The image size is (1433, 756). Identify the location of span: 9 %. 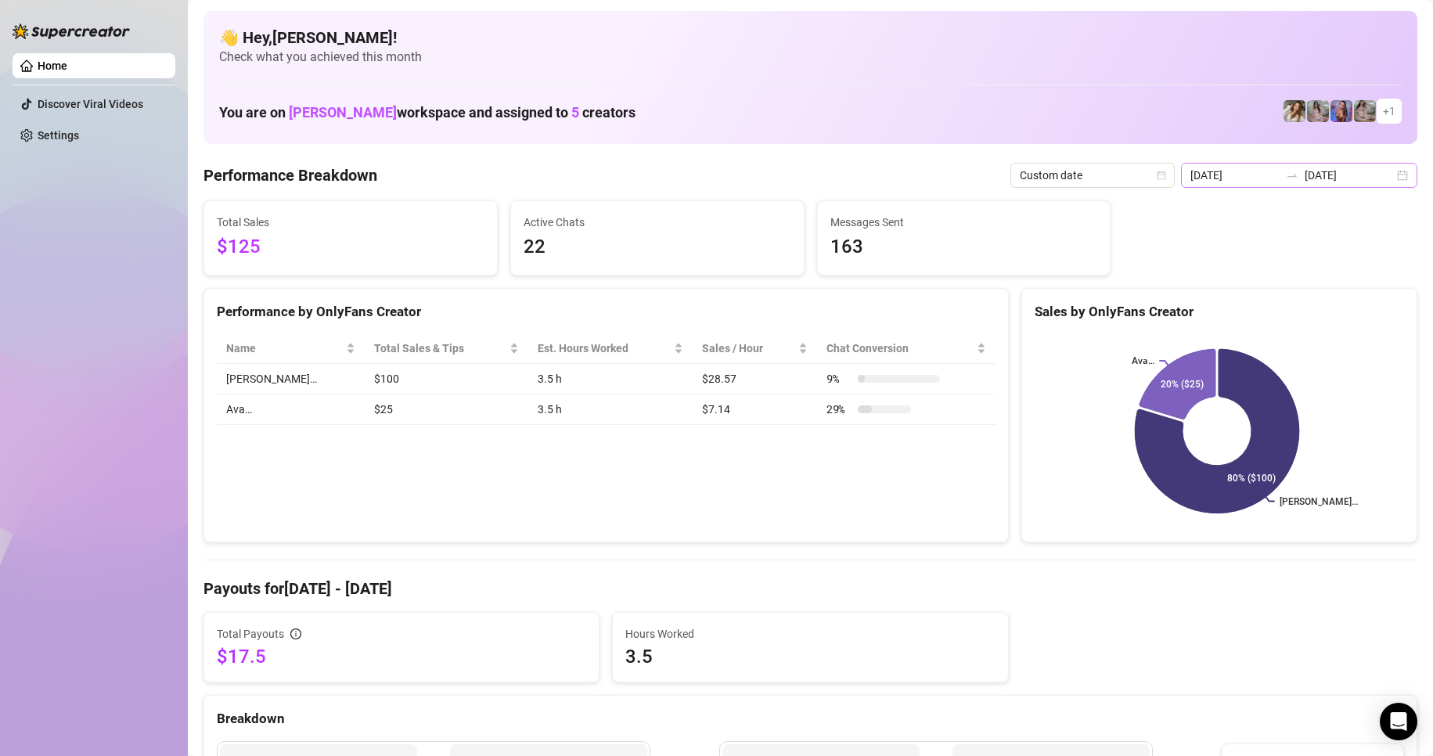
(839, 379).